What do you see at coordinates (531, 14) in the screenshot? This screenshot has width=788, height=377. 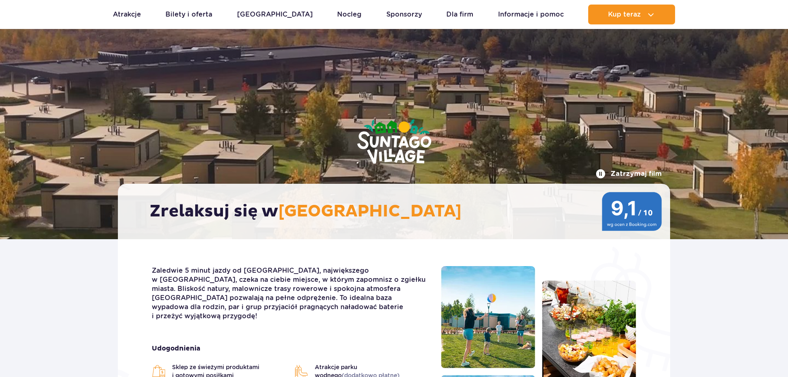 I see `a: Informacje i pomoc` at bounding box center [531, 14].